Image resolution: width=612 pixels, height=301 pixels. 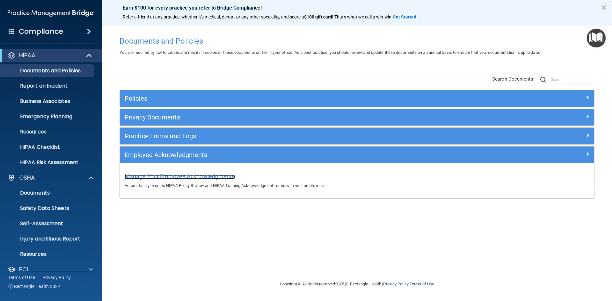 I want to click on h4: Documents and Policies, so click(x=357, y=41).